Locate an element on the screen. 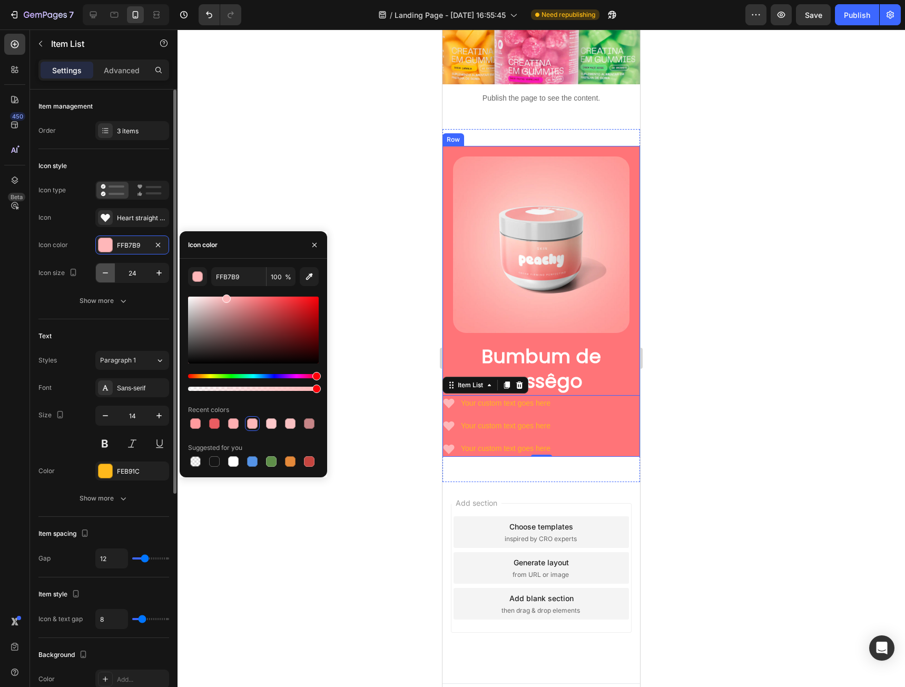 This screenshot has width=905, height=687. img: image_demo.jpg is located at coordinates (98, 215).